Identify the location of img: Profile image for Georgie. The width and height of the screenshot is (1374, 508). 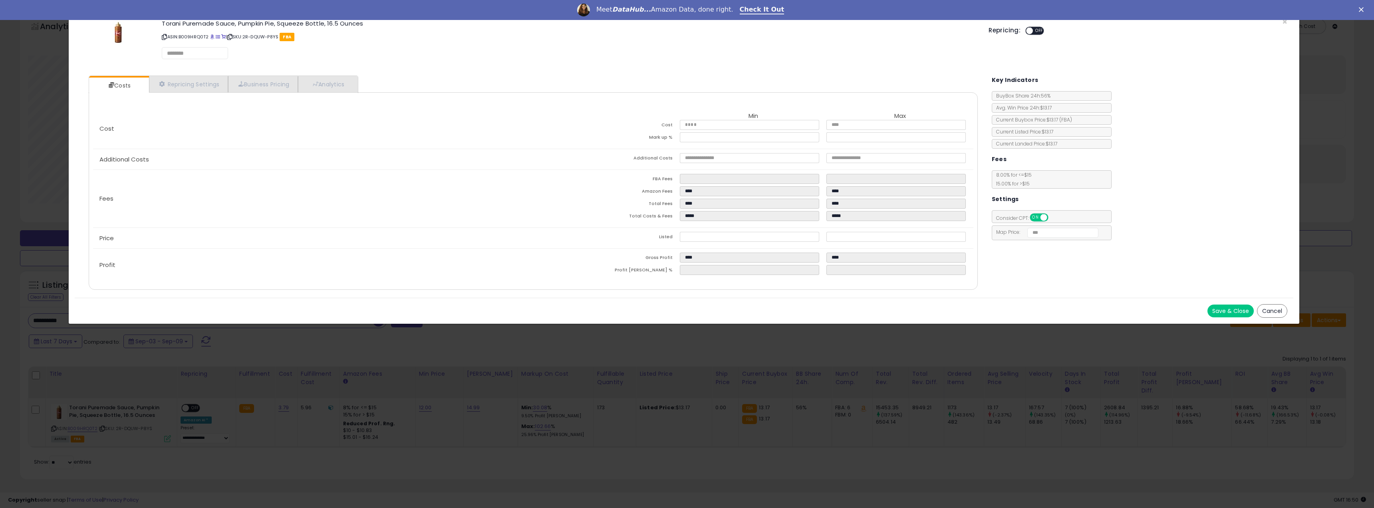
(583, 10).